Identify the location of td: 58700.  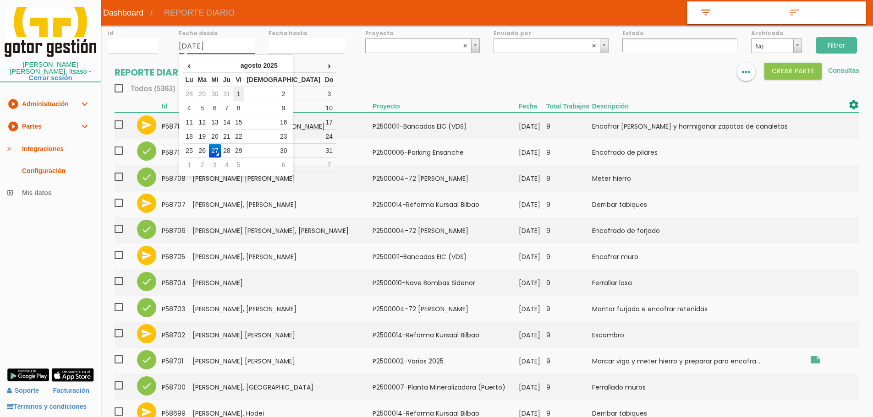
(177, 387).